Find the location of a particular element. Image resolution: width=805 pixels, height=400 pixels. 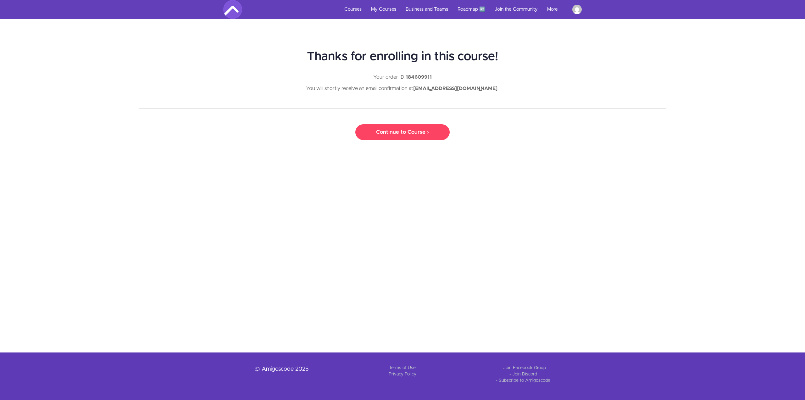

a: - Join Facebook Group is located at coordinates (523, 367).